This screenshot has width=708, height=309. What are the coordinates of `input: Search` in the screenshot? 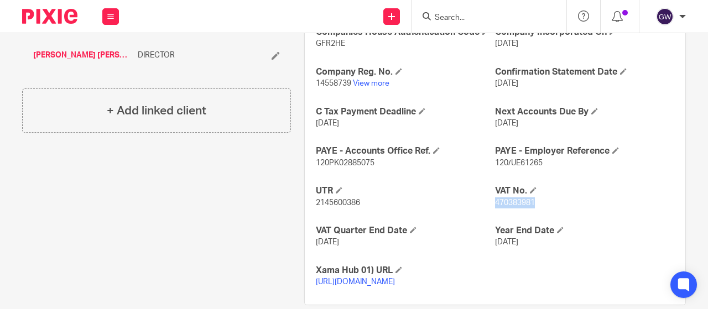 It's located at (483, 18).